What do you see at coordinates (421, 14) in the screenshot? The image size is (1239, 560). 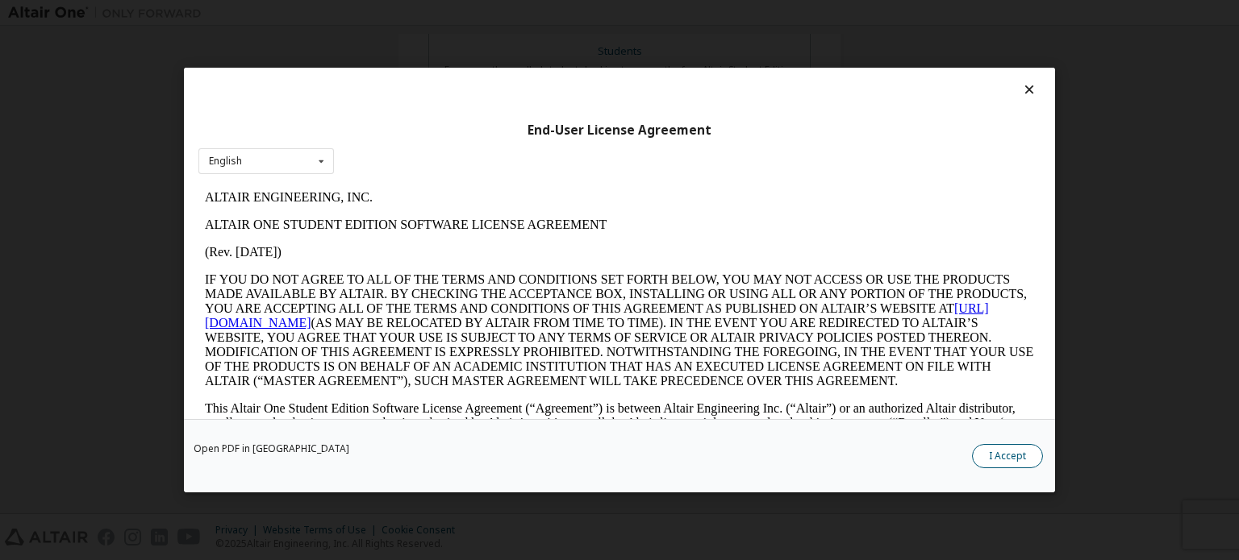 I see `p: ALTAIR ENGINEERING, INC.` at bounding box center [421, 14].